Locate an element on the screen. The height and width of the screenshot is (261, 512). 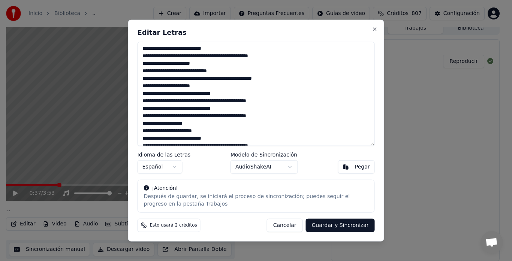
label: Idioma de las Letras is located at coordinates (164, 155).